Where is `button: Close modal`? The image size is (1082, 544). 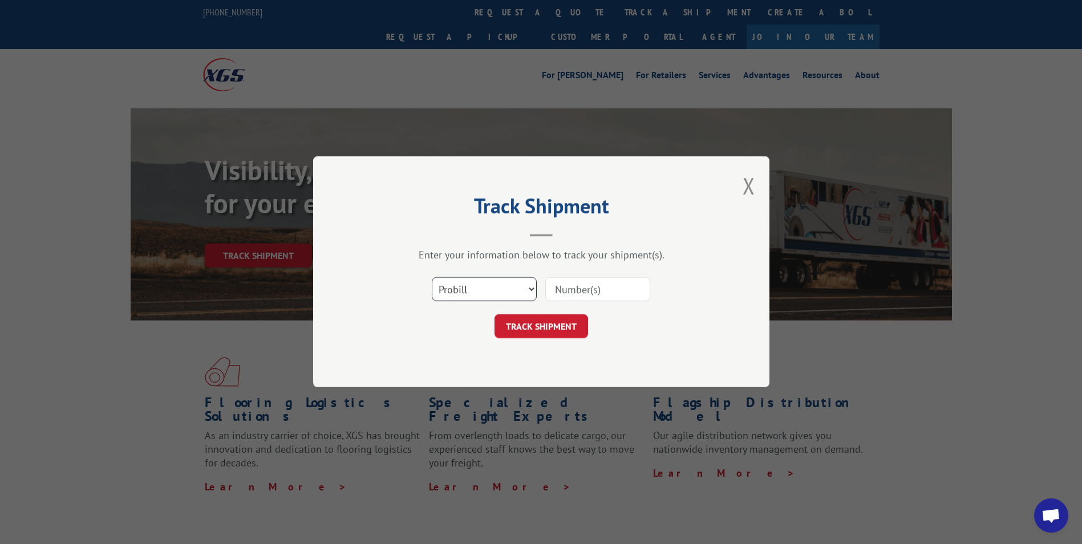 button: Close modal is located at coordinates (749, 185).